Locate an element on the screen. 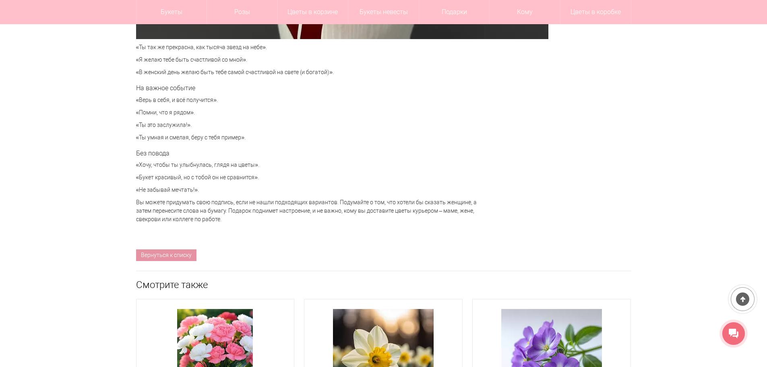  h3: Без повода is located at coordinates (307, 153).